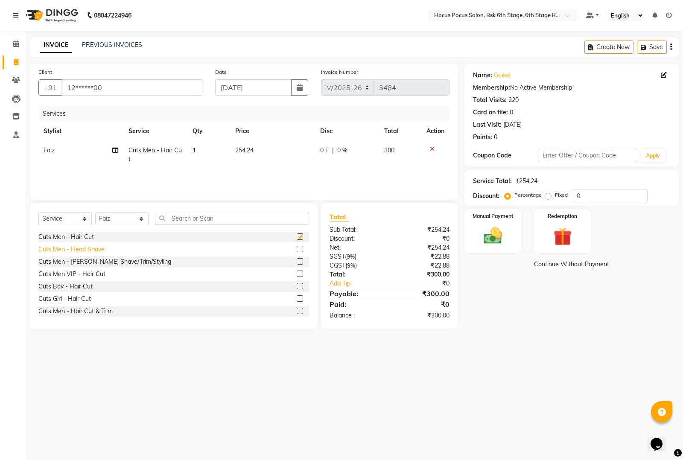 This screenshot has width=683, height=460. What do you see at coordinates (71, 249) in the screenshot?
I see `div: Cuts Men - Head Shave` at bounding box center [71, 249].